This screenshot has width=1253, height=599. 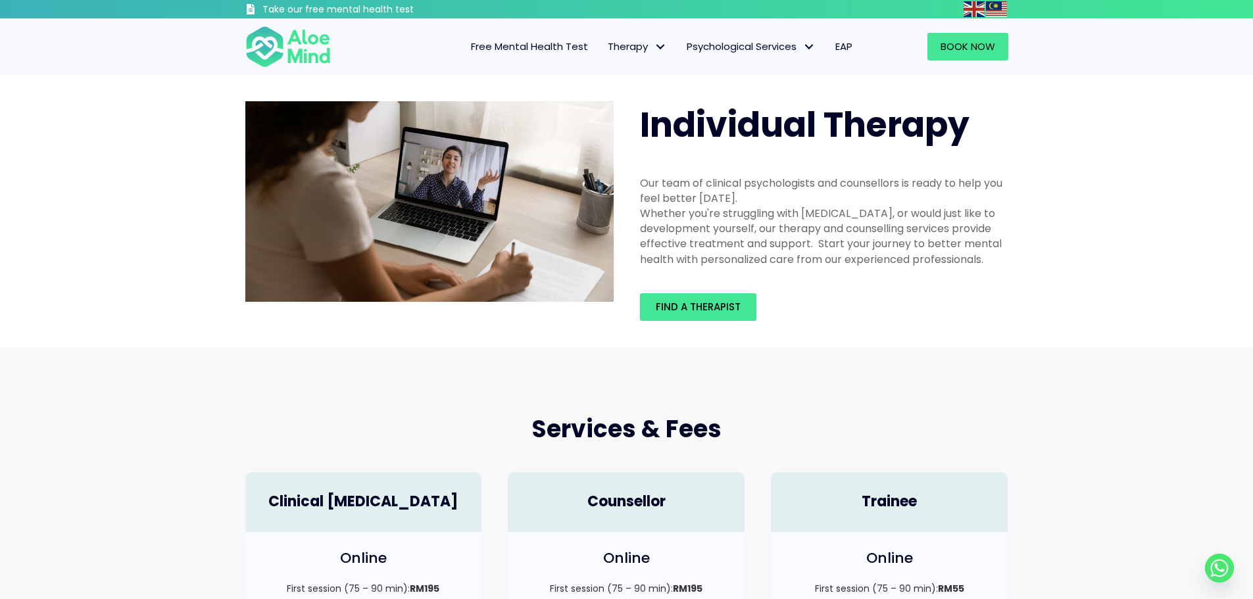 What do you see at coordinates (809, 47) in the screenshot?
I see `span: Psychological Services: submenu` at bounding box center [809, 47].